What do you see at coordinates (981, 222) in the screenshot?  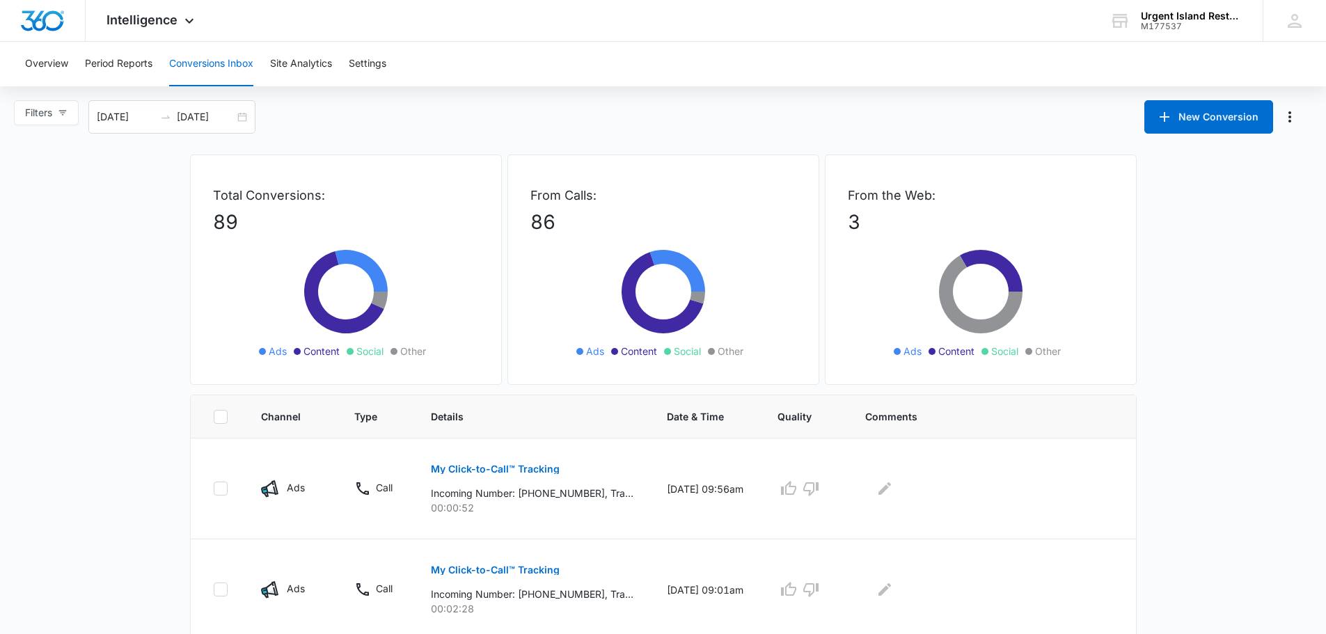 I see `p: 3` at bounding box center [981, 222].